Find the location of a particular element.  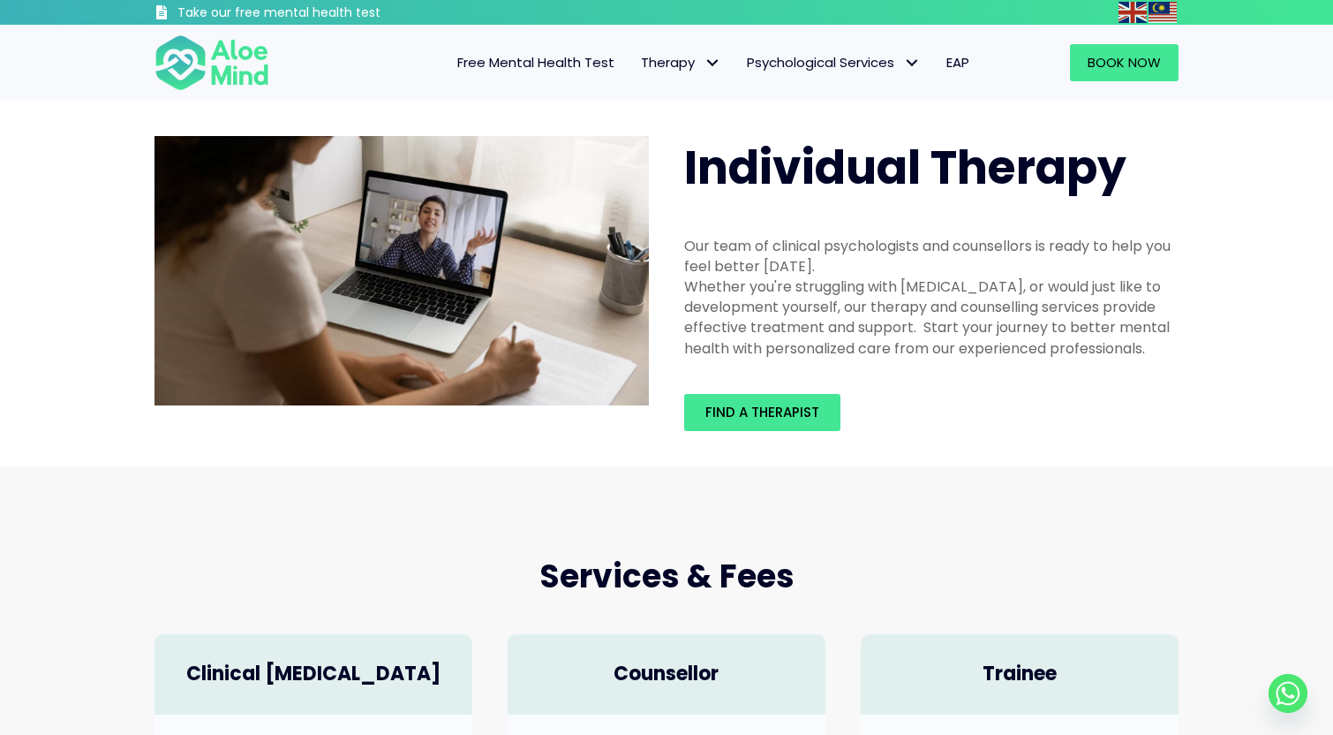

h4: Trainee is located at coordinates (1020, 674).